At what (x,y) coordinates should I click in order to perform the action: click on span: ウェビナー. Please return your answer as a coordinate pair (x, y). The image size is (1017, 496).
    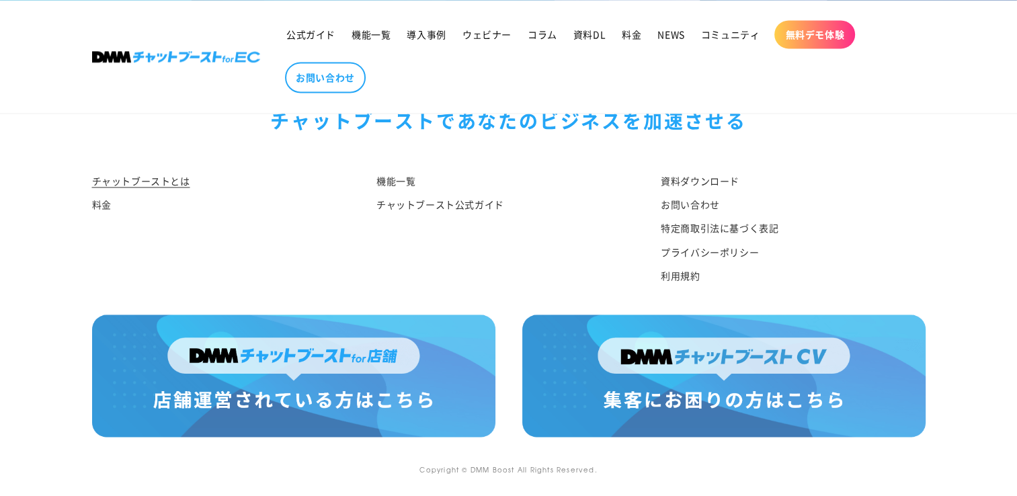
    Looking at the image, I should click on (486, 34).